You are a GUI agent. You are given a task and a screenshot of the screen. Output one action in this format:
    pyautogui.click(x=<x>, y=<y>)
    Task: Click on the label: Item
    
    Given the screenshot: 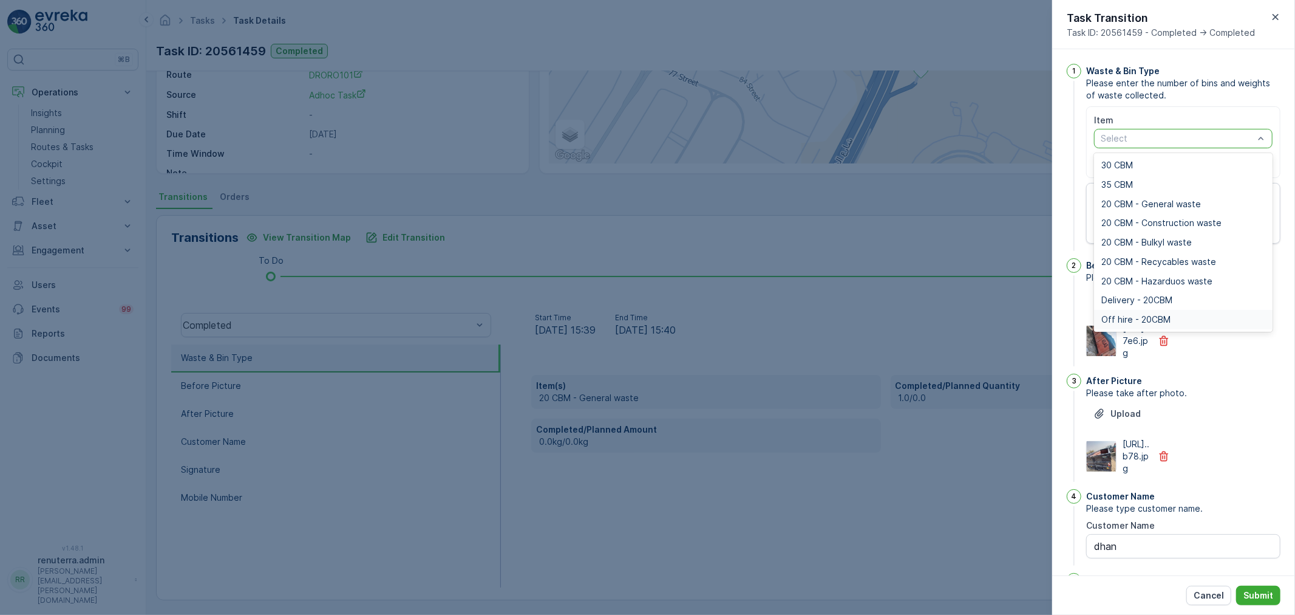 What is the action you would take?
    pyautogui.click(x=1104, y=120)
    